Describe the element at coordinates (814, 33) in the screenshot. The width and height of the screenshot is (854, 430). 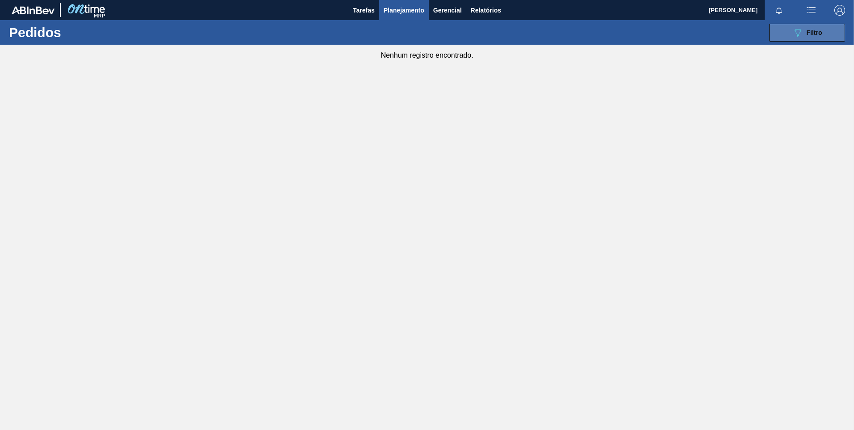
I see `span: Filtro` at that location.